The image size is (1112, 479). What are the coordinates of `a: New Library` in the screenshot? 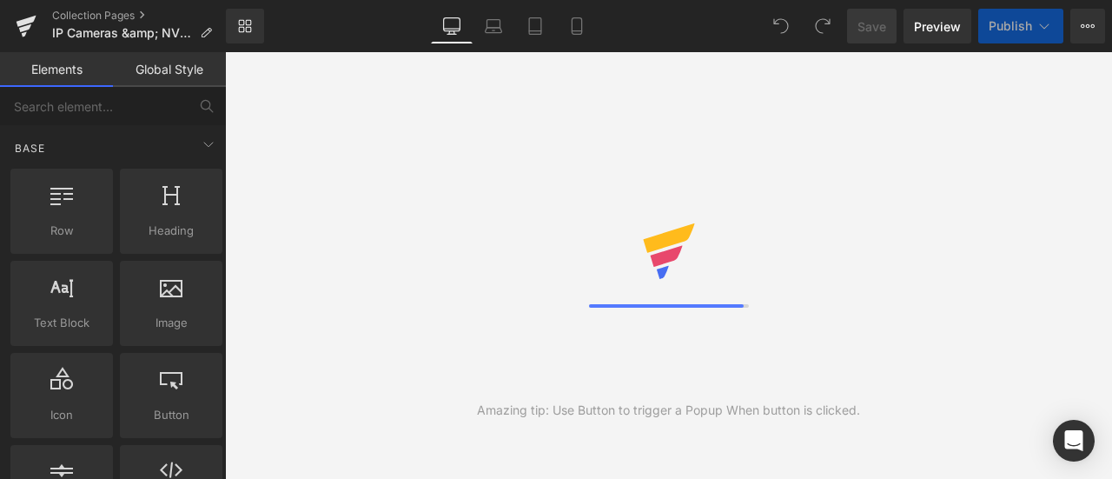 It's located at (245, 26).